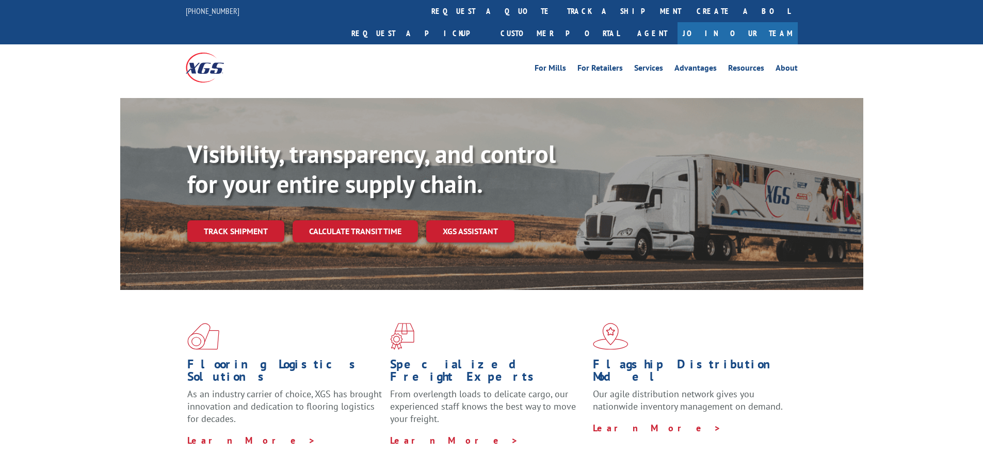  I want to click on a: Track shipment, so click(236, 231).